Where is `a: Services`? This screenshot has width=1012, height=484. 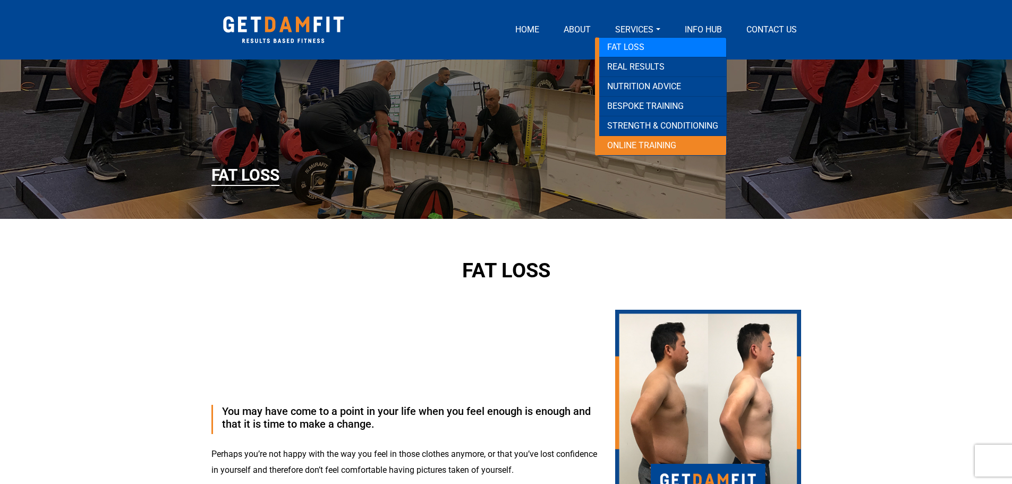
a: Services is located at coordinates (637, 30).